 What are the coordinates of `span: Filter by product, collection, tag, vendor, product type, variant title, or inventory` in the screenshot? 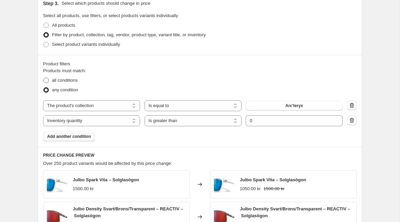 It's located at (129, 35).